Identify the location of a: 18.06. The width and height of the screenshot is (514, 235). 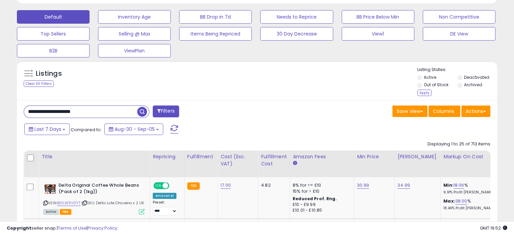
(459, 185).